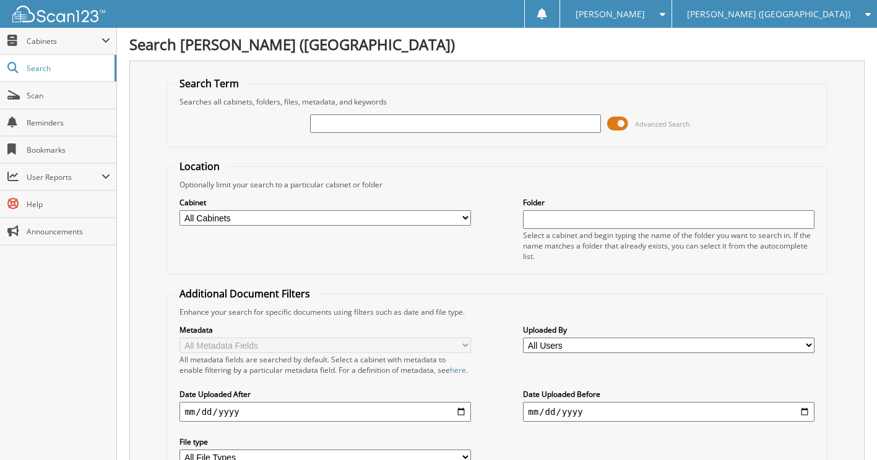  What do you see at coordinates (325, 442) in the screenshot?
I see `label: File type` at bounding box center [325, 442].